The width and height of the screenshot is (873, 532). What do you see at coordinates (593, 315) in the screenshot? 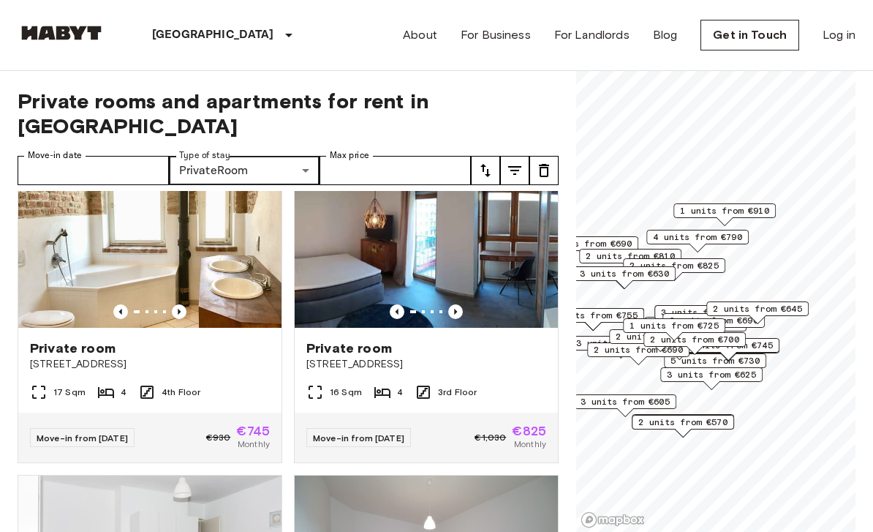
I see `span: 4 units from €755` at bounding box center [593, 315].